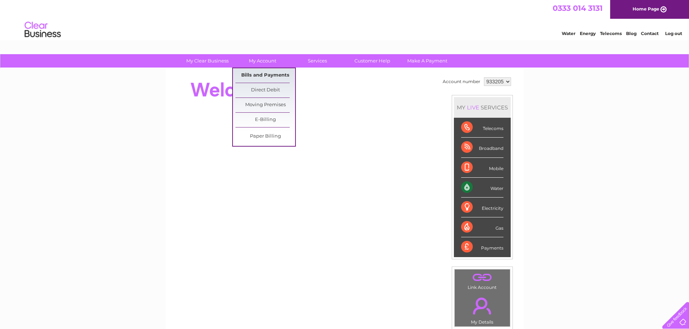 The width and height of the screenshot is (689, 329). I want to click on a: Telecoms, so click(611, 33).